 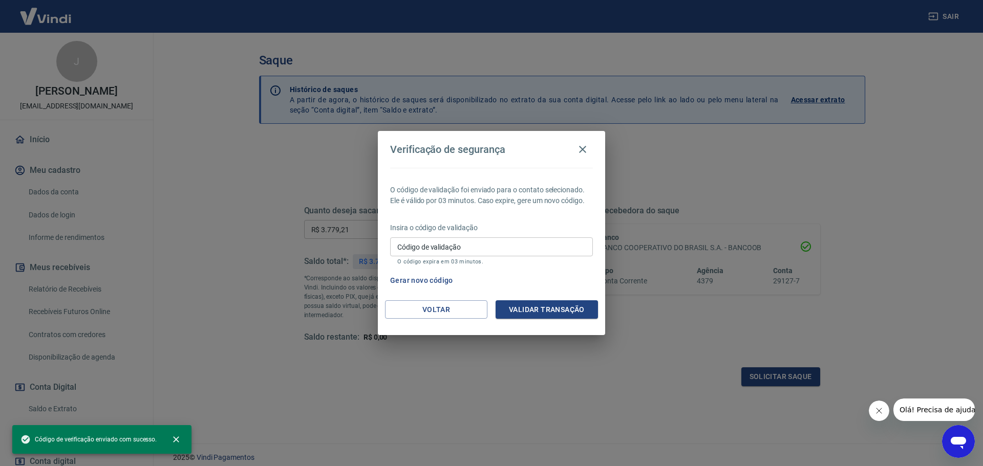 I want to click on p: O código expira em 03 minutos., so click(x=491, y=262).